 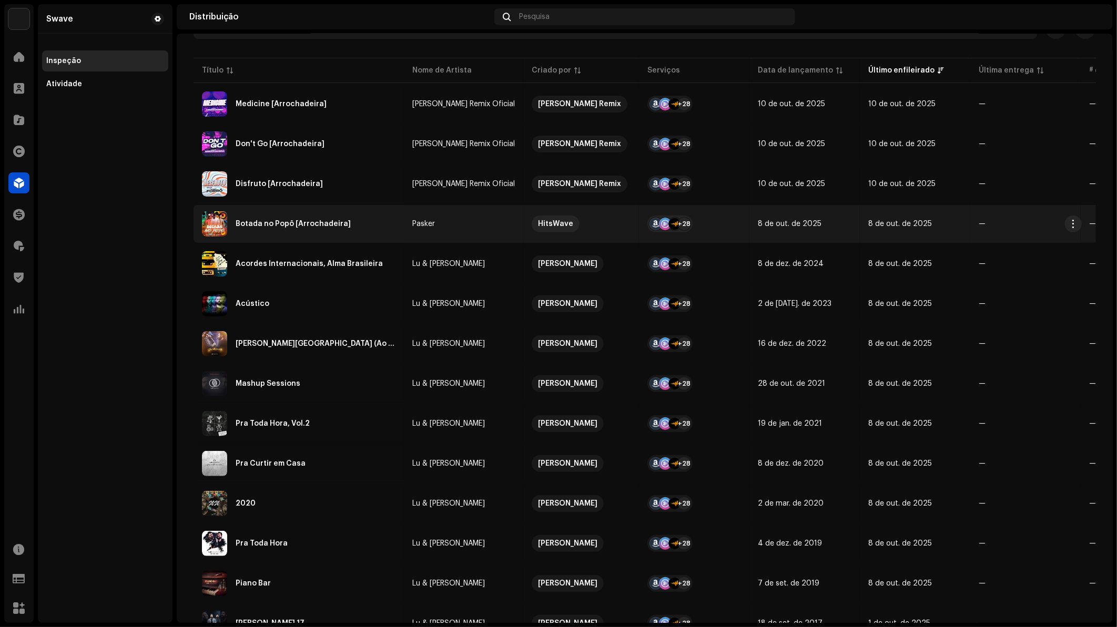 What do you see at coordinates (215, 304) in the screenshot?
I see `img: 1fa08a18-1e3c-4972-874d-ac0aa4a824ca` at bounding box center [215, 304].